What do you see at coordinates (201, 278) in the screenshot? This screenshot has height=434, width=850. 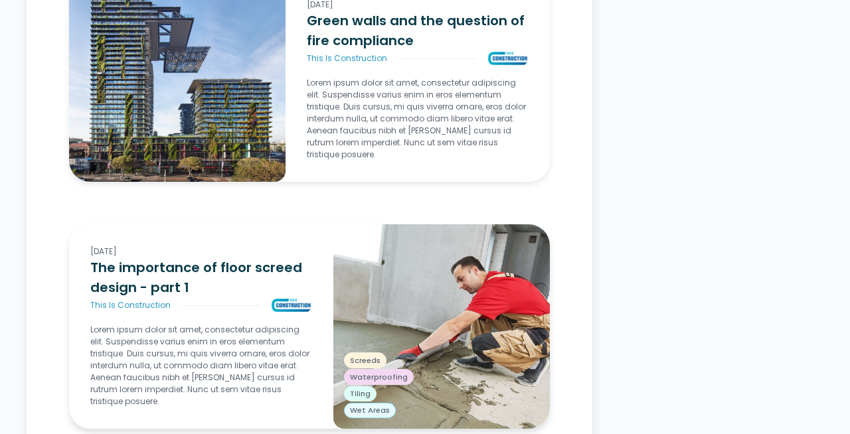 I see `h3: The importance of floor screed design - part 1` at bounding box center [201, 278].